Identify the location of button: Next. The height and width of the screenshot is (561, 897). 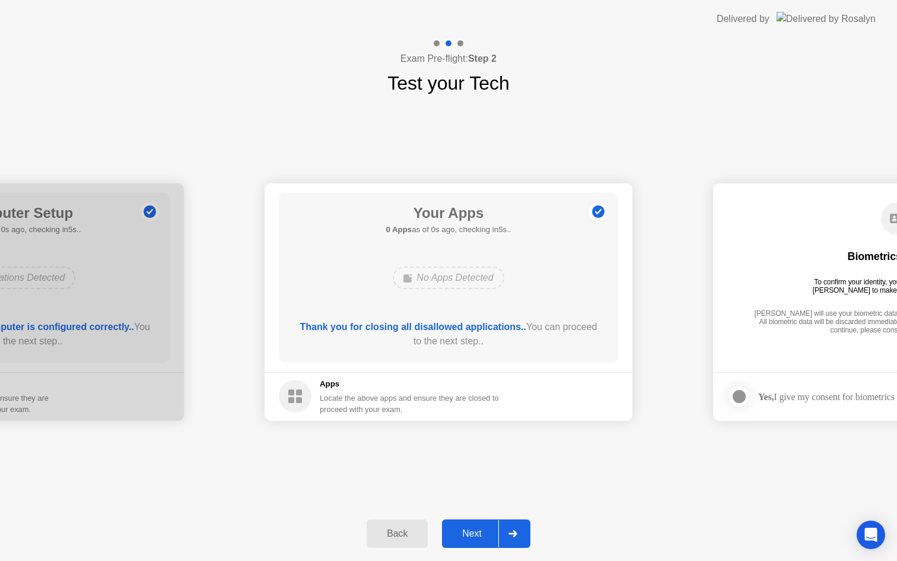
(486, 533).